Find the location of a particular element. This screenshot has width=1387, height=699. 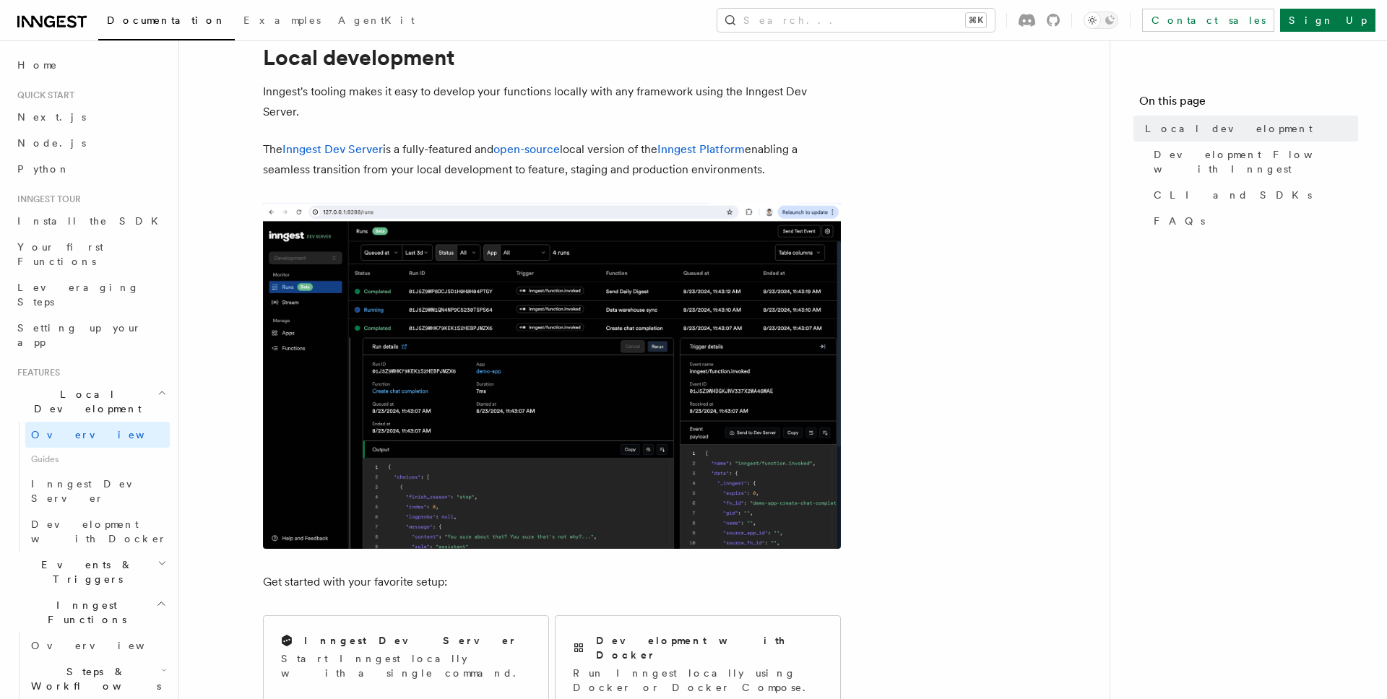

a: Examples is located at coordinates (282, 22).